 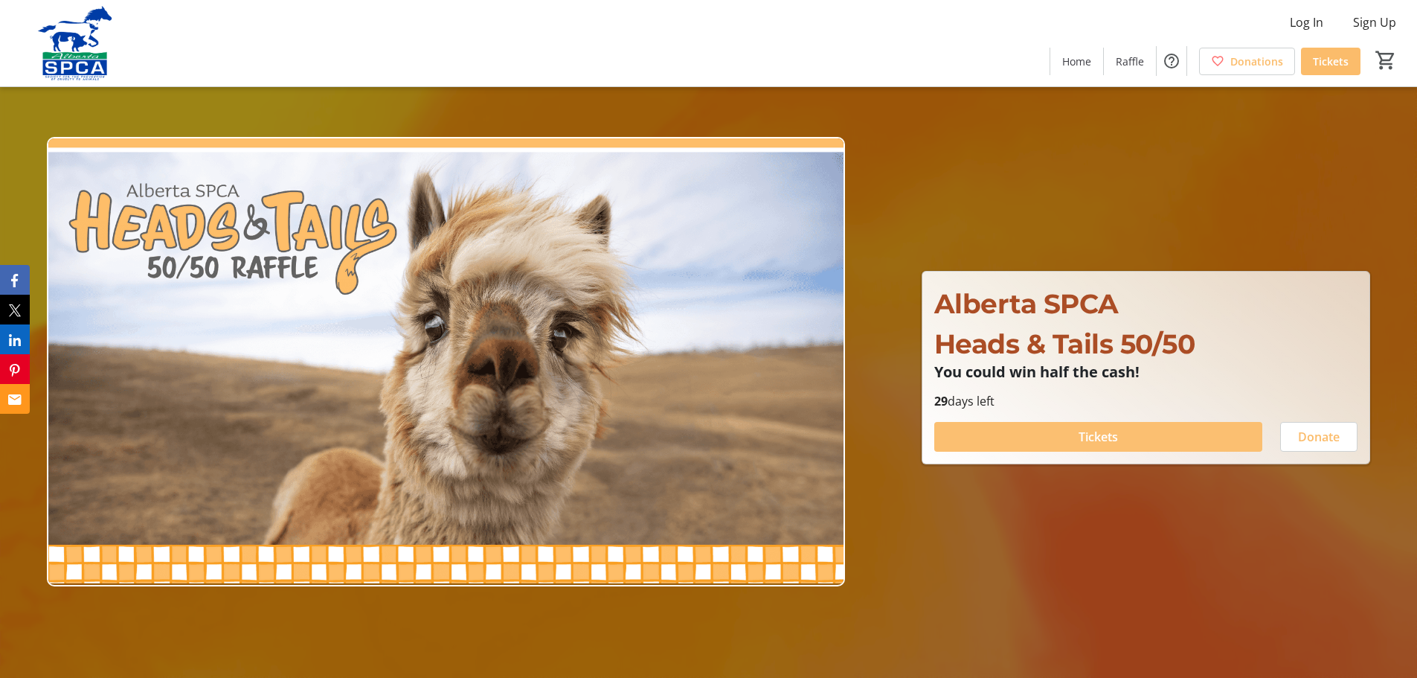 I want to click on span: Donate, so click(x=1319, y=437).